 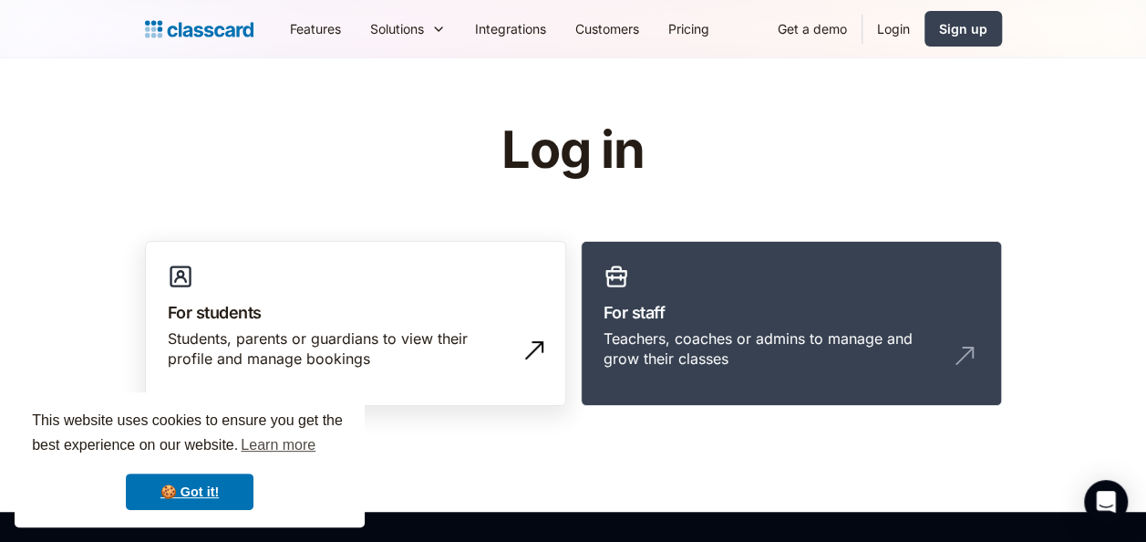 I want to click on a: Pricing, so click(x=688, y=28).